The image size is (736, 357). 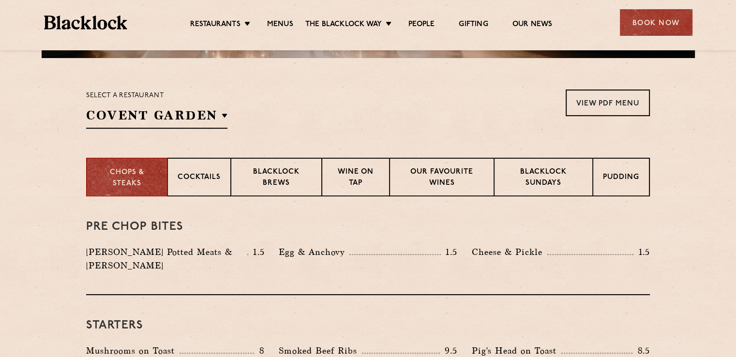 I want to click on a: People, so click(x=421, y=25).